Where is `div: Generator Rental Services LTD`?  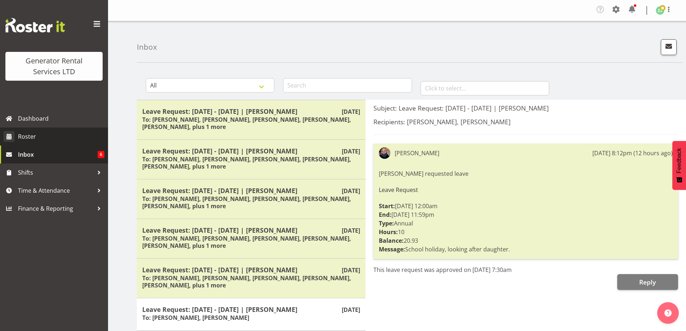
div: Generator Rental Services LTD is located at coordinates (54, 66).